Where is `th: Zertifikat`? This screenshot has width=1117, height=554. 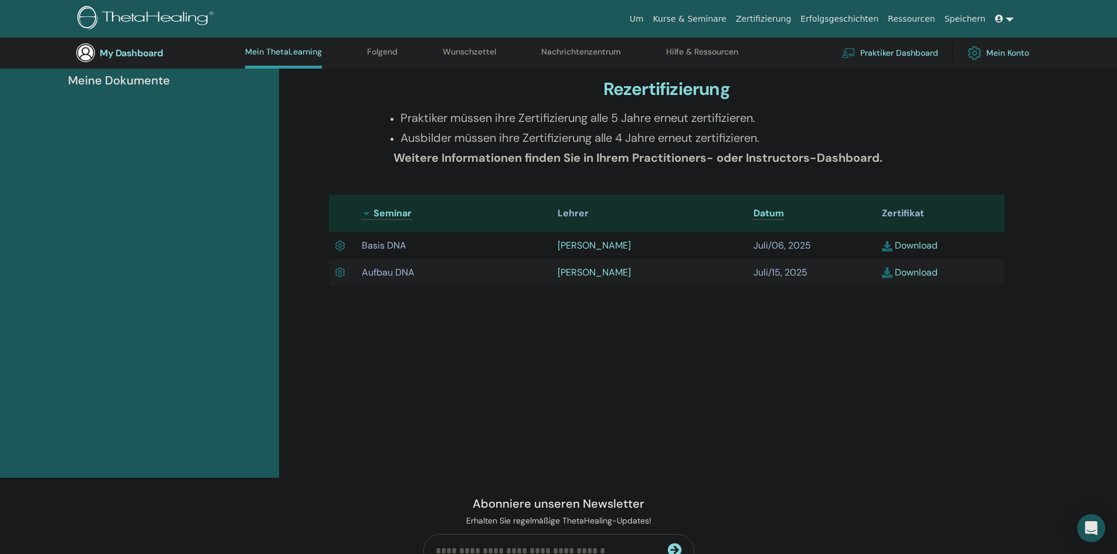
th: Zertifikat is located at coordinates (940, 213).